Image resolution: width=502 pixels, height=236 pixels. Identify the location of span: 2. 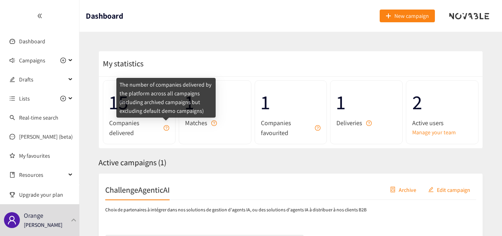
(442, 102).